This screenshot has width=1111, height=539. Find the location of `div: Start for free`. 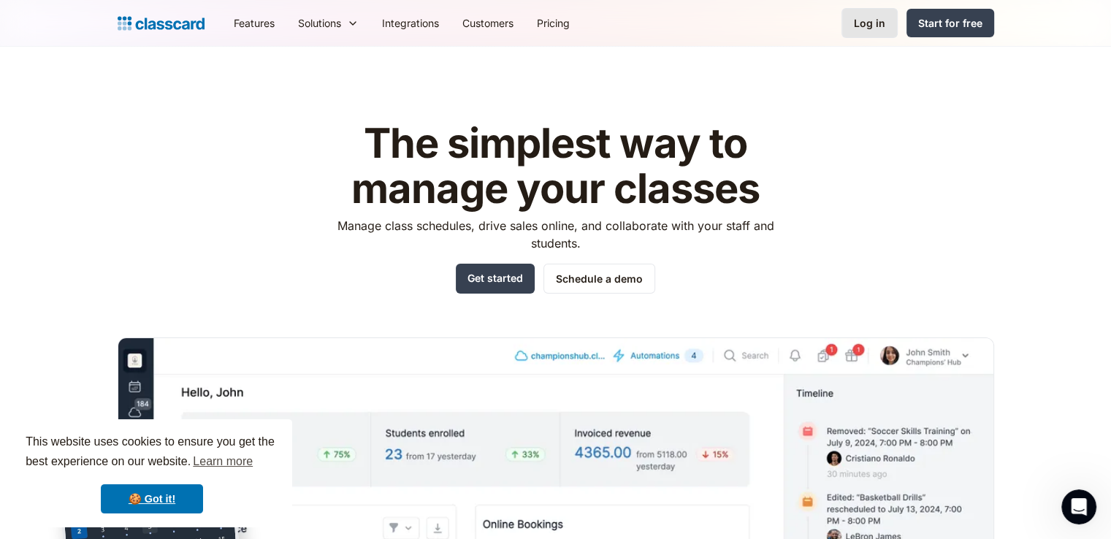

div: Start for free is located at coordinates (950, 23).